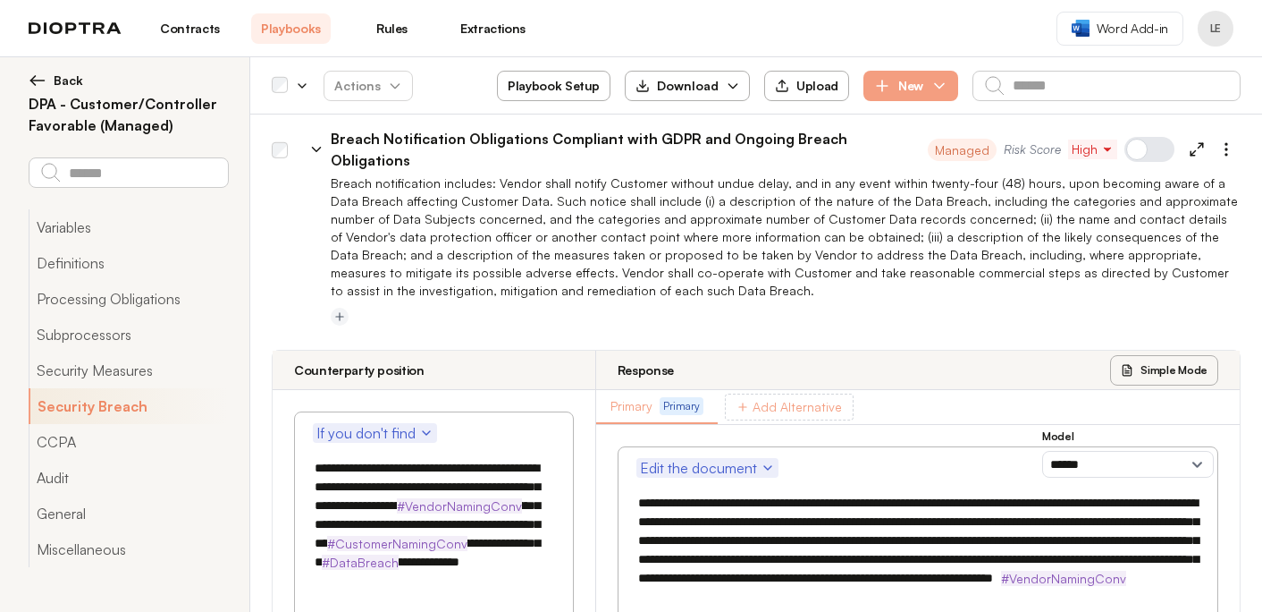 The image size is (1262, 612). What do you see at coordinates (375, 433) in the screenshot?
I see `span: If you don't find` at bounding box center [375, 433].